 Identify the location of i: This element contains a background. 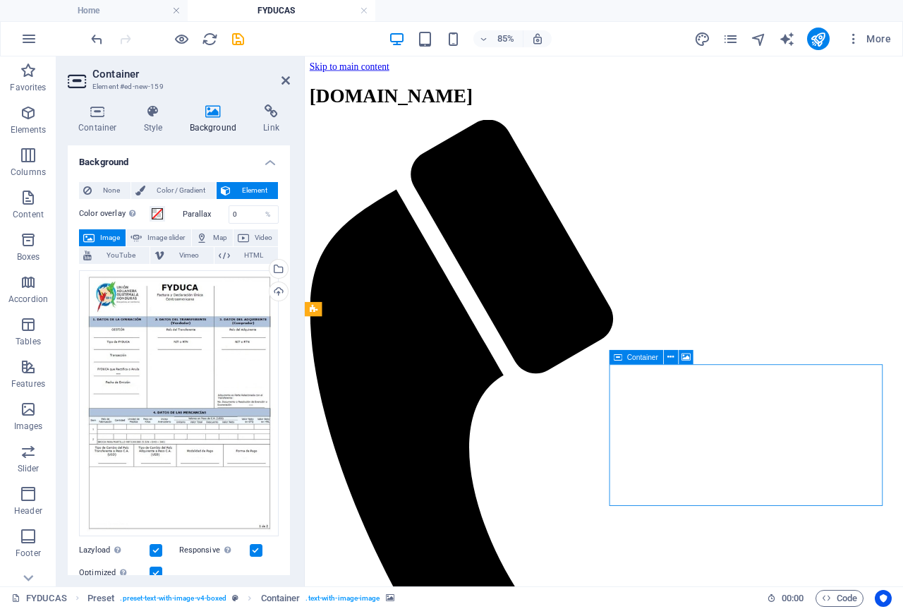
(390, 598).